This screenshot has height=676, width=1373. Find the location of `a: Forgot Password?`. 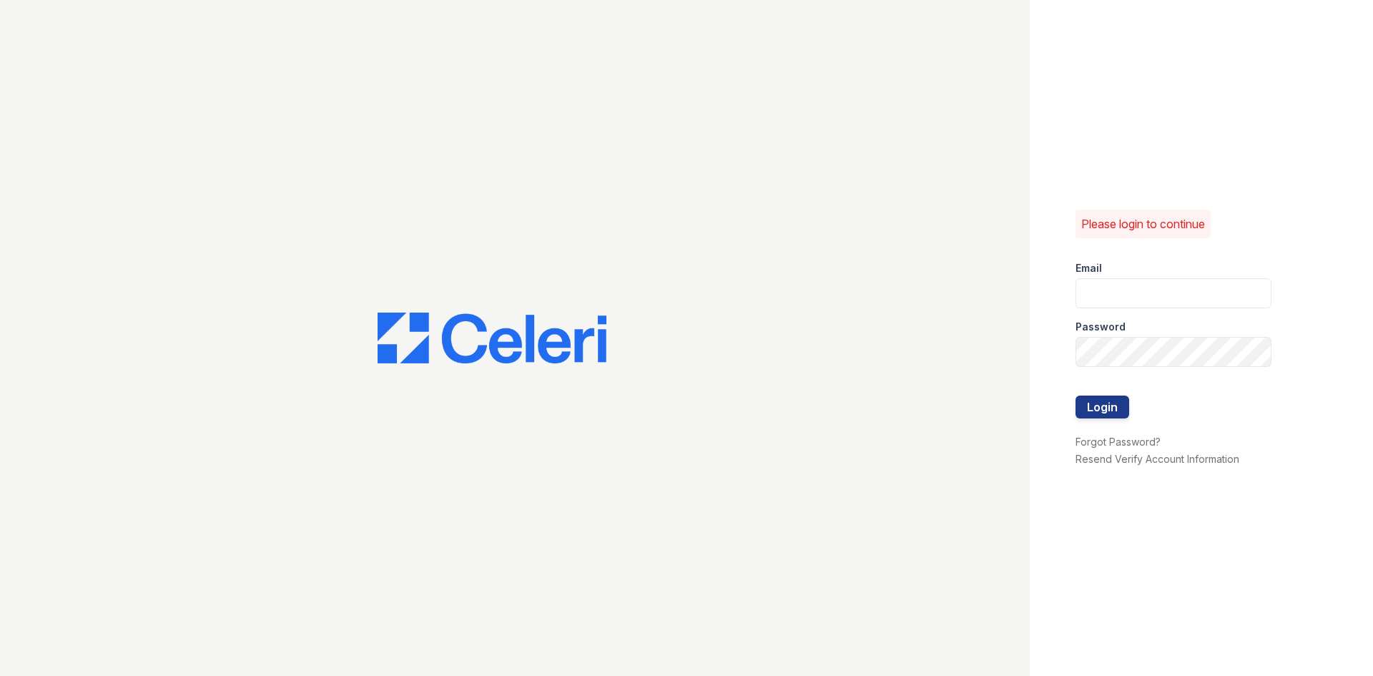

a: Forgot Password? is located at coordinates (1117, 441).